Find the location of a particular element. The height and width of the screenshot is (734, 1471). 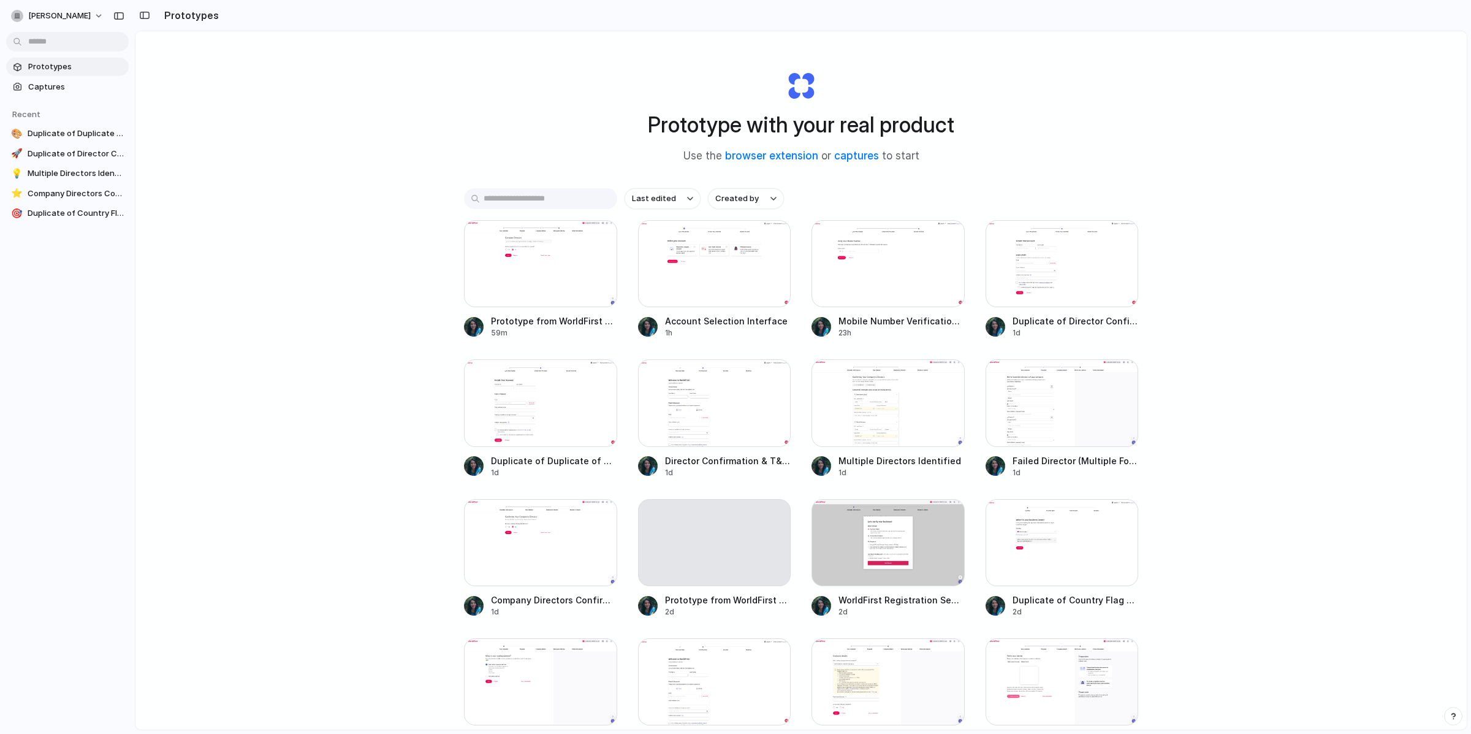

a: 🎯Duplicate of Country Flag Dropdown Enhancement is located at coordinates (67, 213).